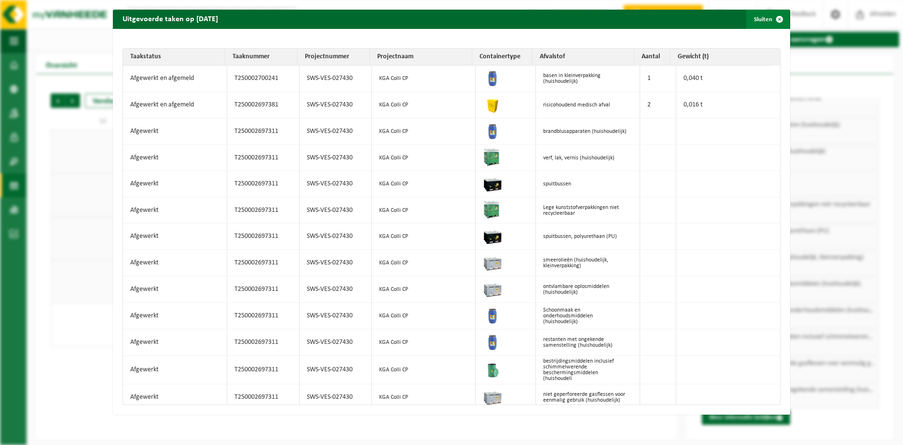  I want to click on td: risicohoudend medisch afval, so click(588, 105).